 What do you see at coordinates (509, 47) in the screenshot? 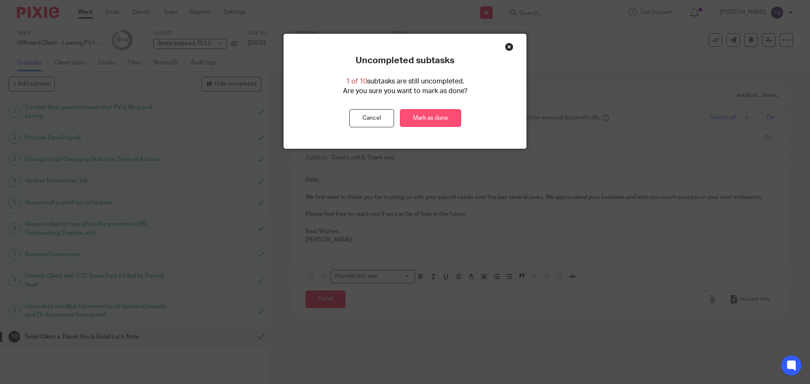
I see `div: Close this dialog window` at bounding box center [509, 47].